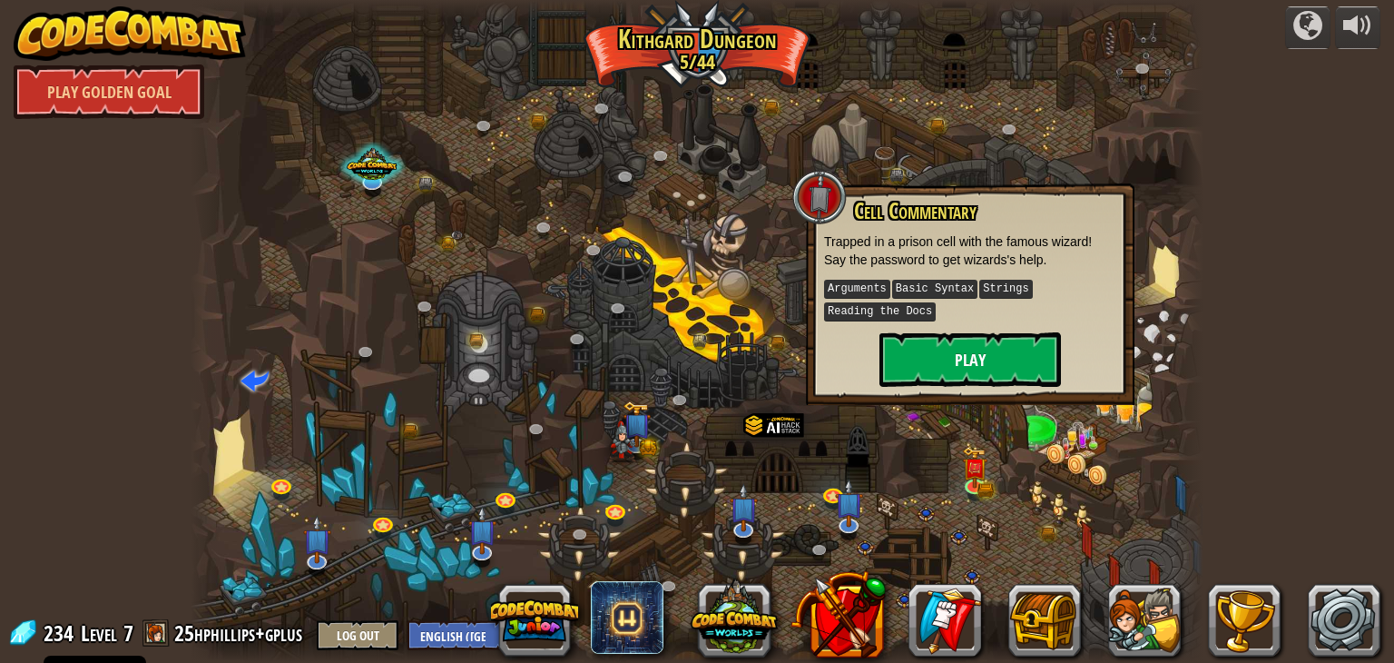 The image size is (1394, 663). I want to click on kbd: Basic Syntax, so click(935, 289).